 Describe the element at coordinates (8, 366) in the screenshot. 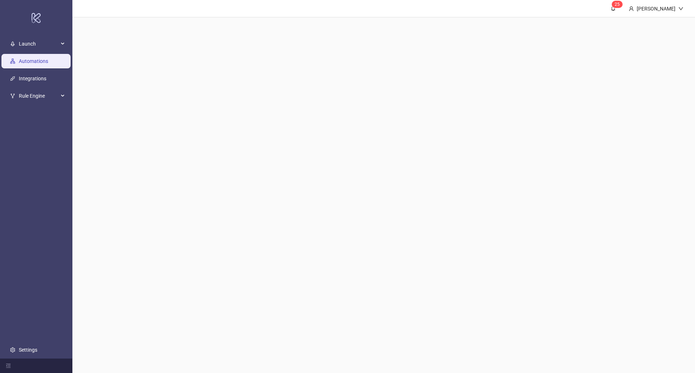

I see `span: menu-fold` at that location.